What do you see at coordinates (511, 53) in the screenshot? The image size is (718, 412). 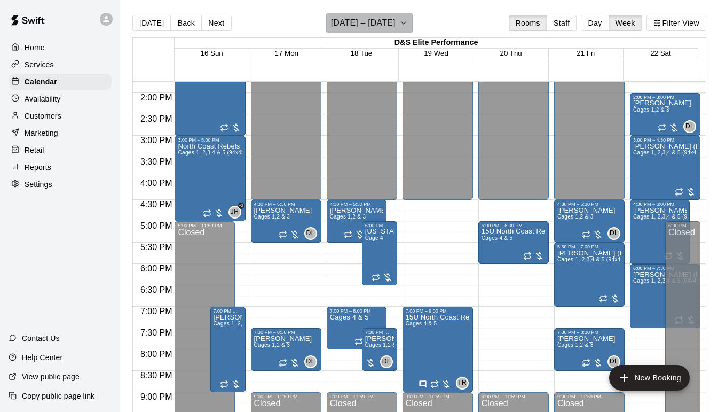 I see `button: 20 Thu` at bounding box center [511, 53].